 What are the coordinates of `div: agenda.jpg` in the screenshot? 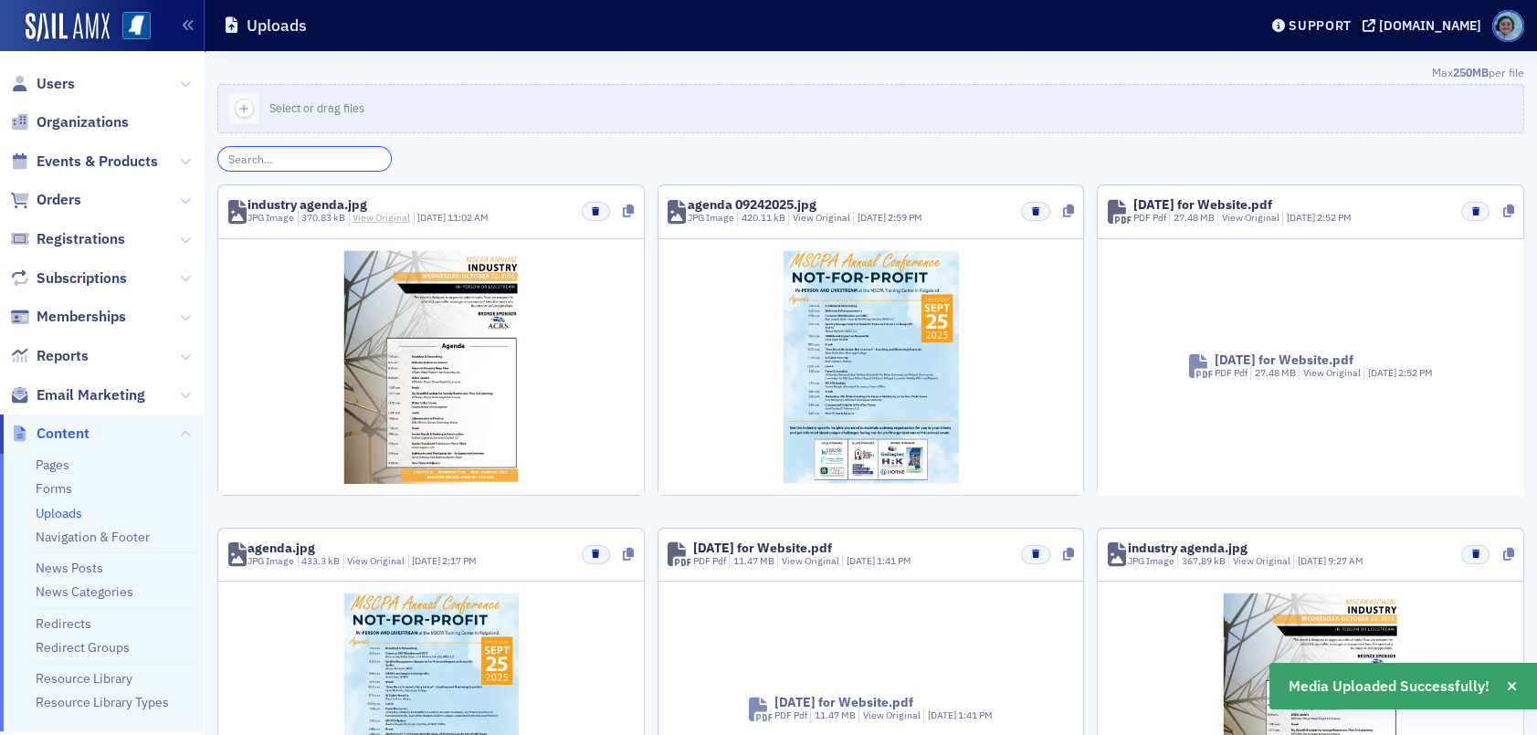 It's located at (281, 548).